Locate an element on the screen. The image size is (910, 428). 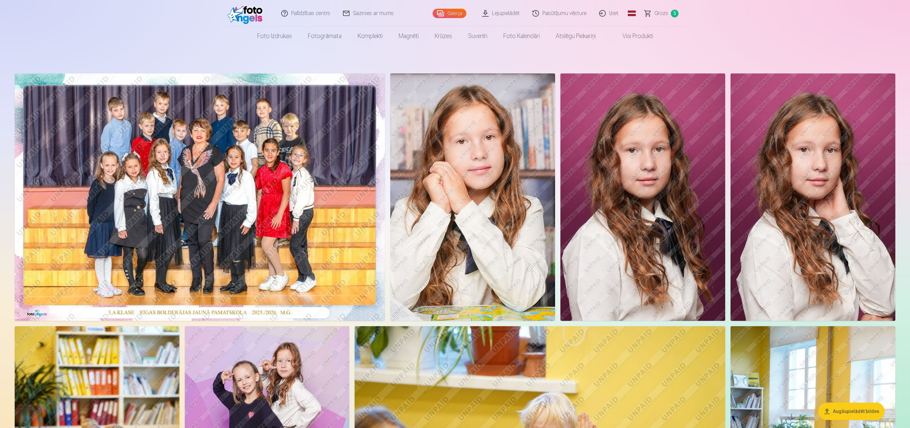
a: Foto izdrukas is located at coordinates (274, 36).